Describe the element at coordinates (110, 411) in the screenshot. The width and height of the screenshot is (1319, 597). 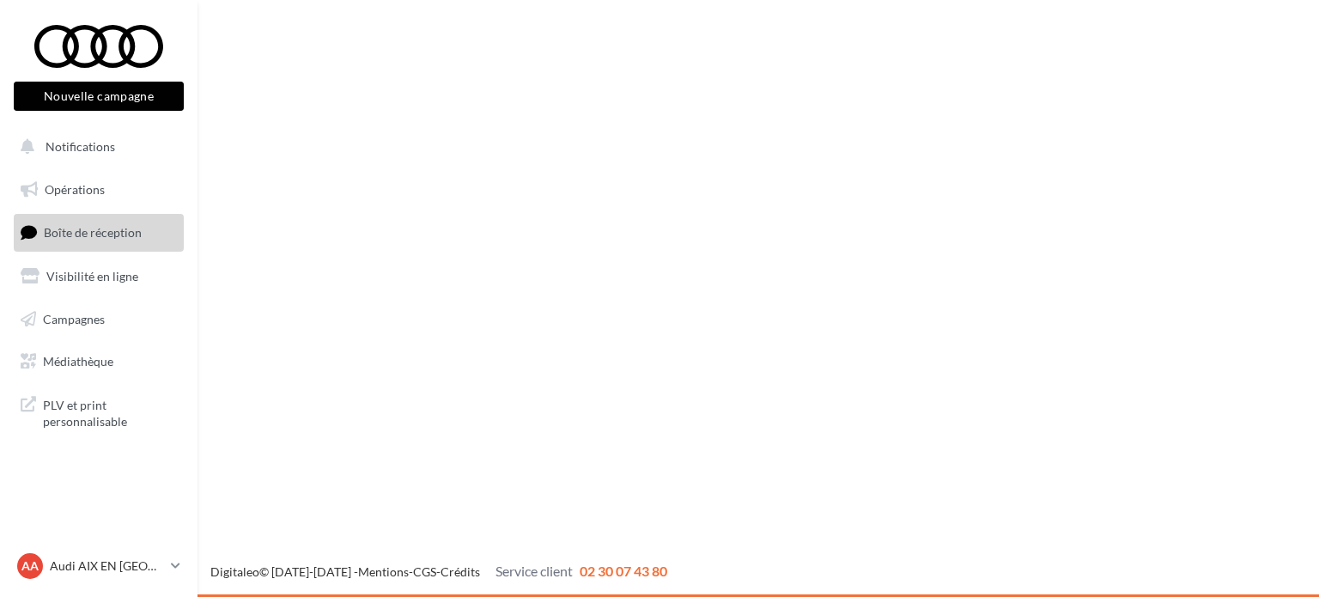
I see `span: PLV et print personnalisable` at that location.